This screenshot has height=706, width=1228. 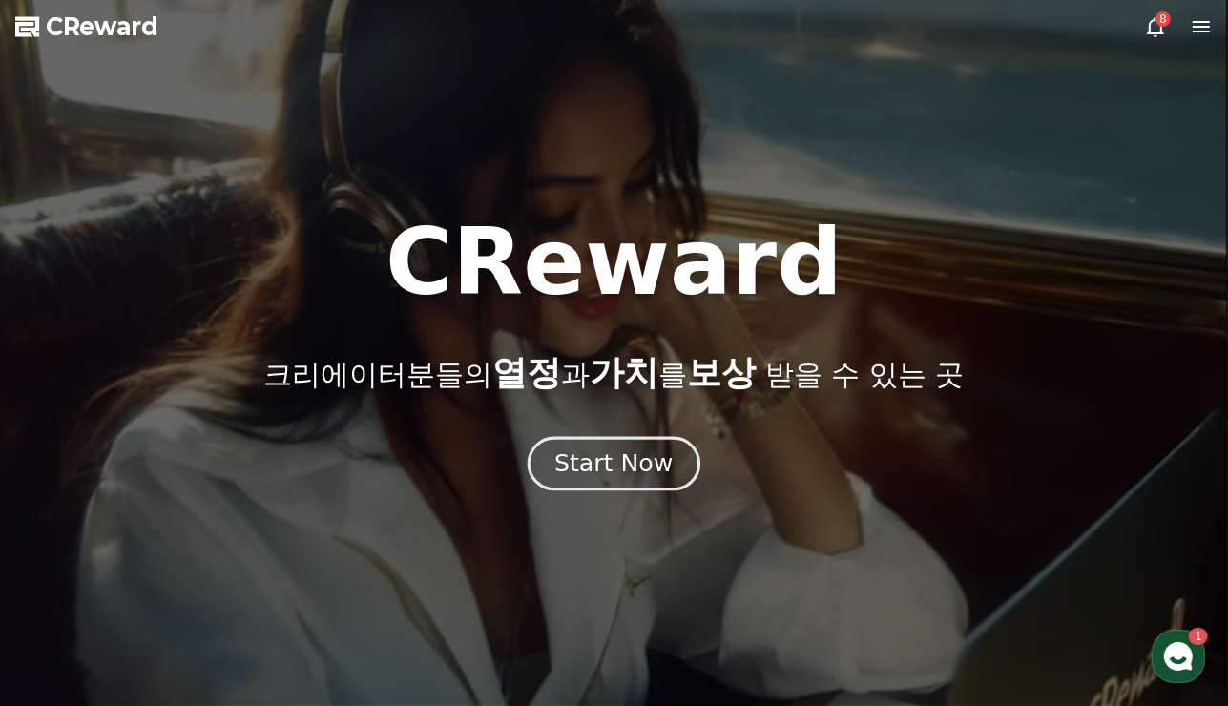 What do you see at coordinates (197, 555) in the screenshot?
I see `span: 1` at bounding box center [197, 555].